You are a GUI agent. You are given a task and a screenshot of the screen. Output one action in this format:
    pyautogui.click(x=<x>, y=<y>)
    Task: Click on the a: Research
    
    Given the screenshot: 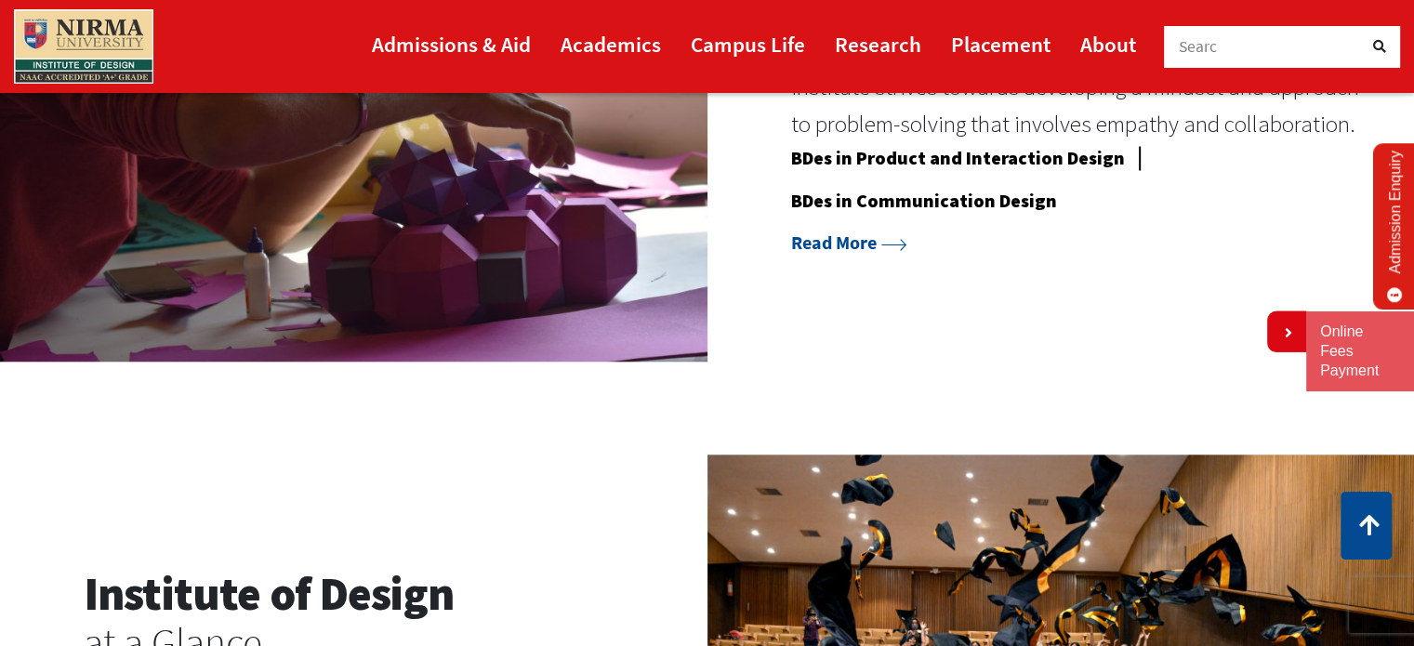 What is the action you would take?
    pyautogui.click(x=878, y=44)
    